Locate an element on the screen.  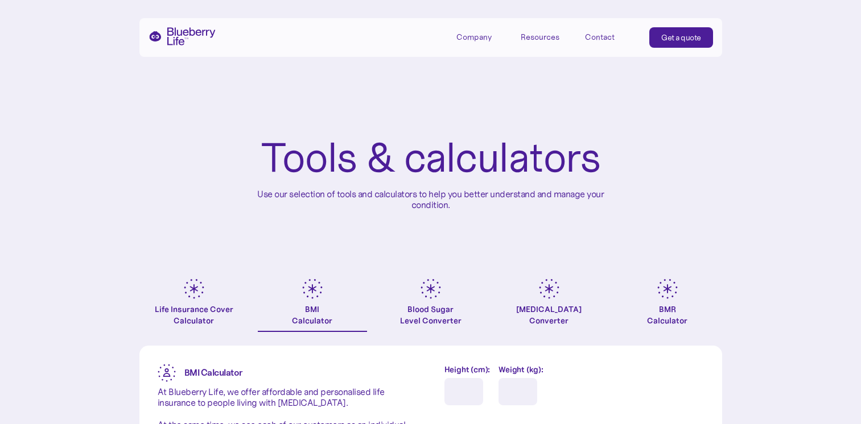
strong: BMI Calculator is located at coordinates (213, 373).